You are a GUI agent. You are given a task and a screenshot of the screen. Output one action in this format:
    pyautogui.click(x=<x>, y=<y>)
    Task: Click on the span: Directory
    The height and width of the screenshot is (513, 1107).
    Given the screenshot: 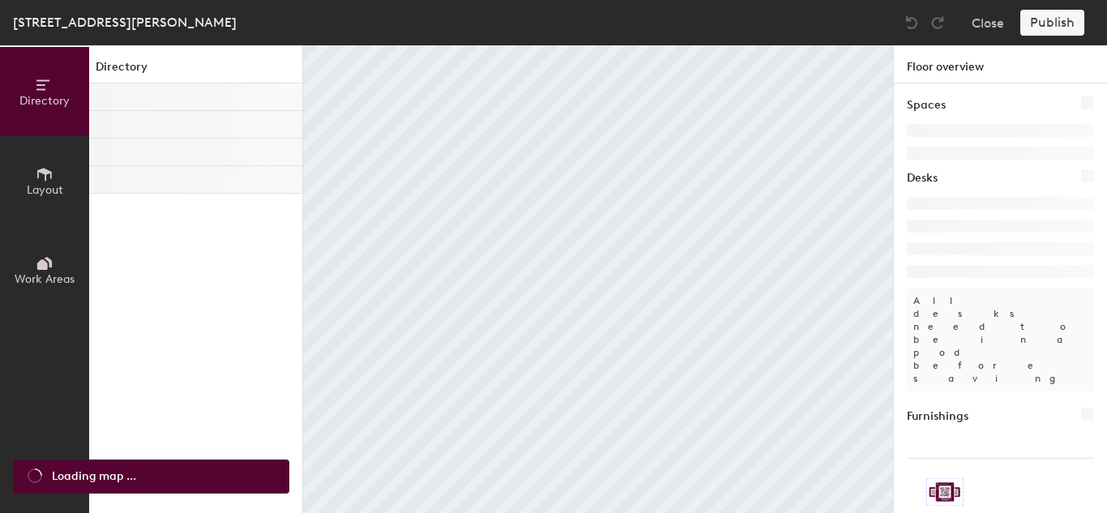 What is the action you would take?
    pyautogui.click(x=45, y=100)
    